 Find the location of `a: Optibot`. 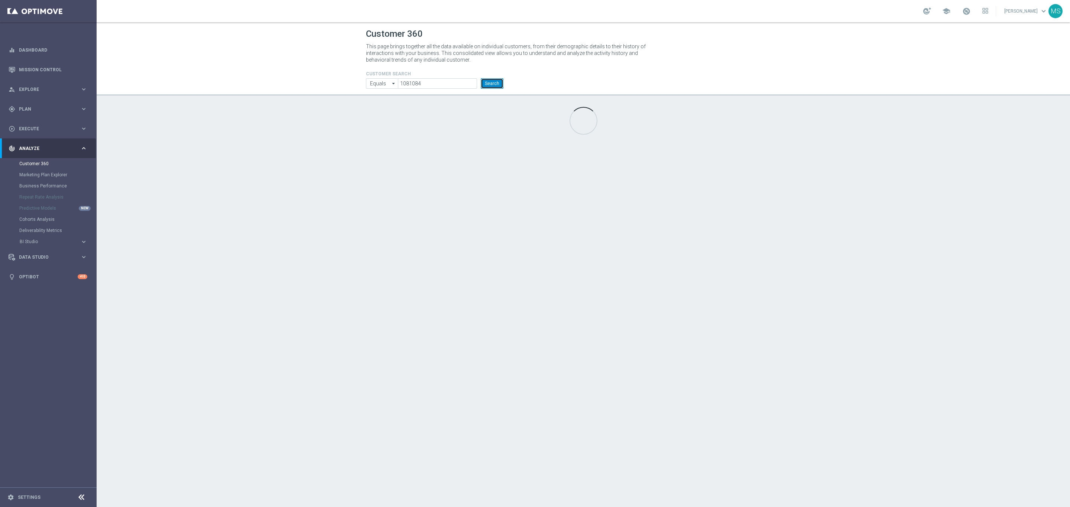

a: Optibot is located at coordinates (48, 277).